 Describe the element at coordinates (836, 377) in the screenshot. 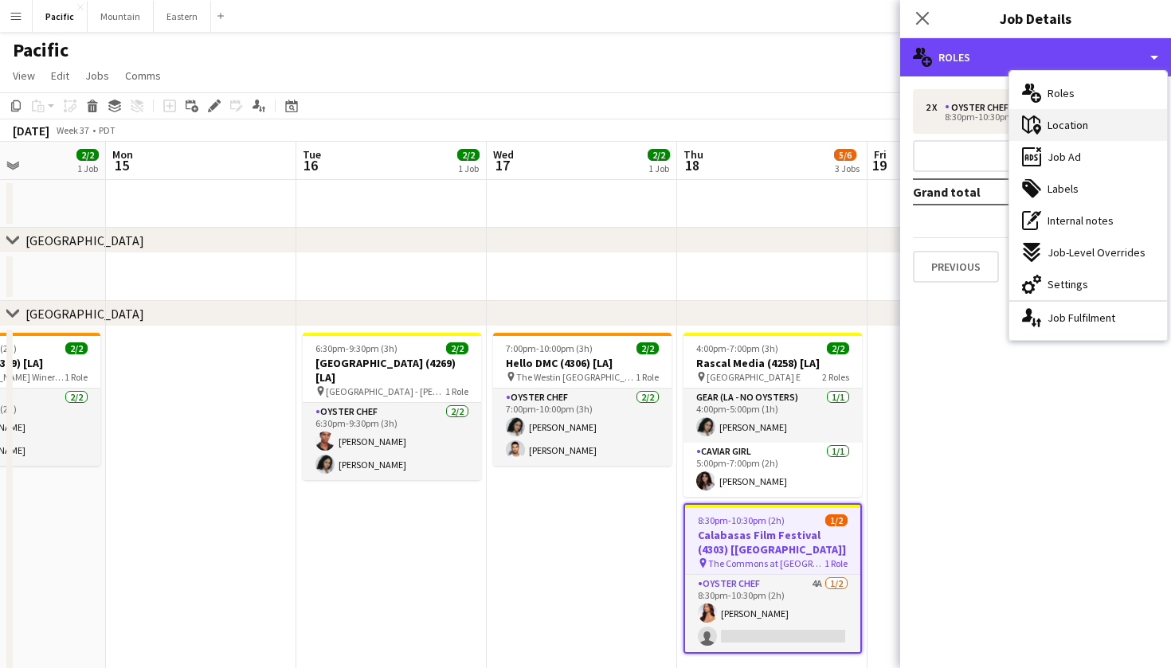

I see `span: 2 Roles` at that location.